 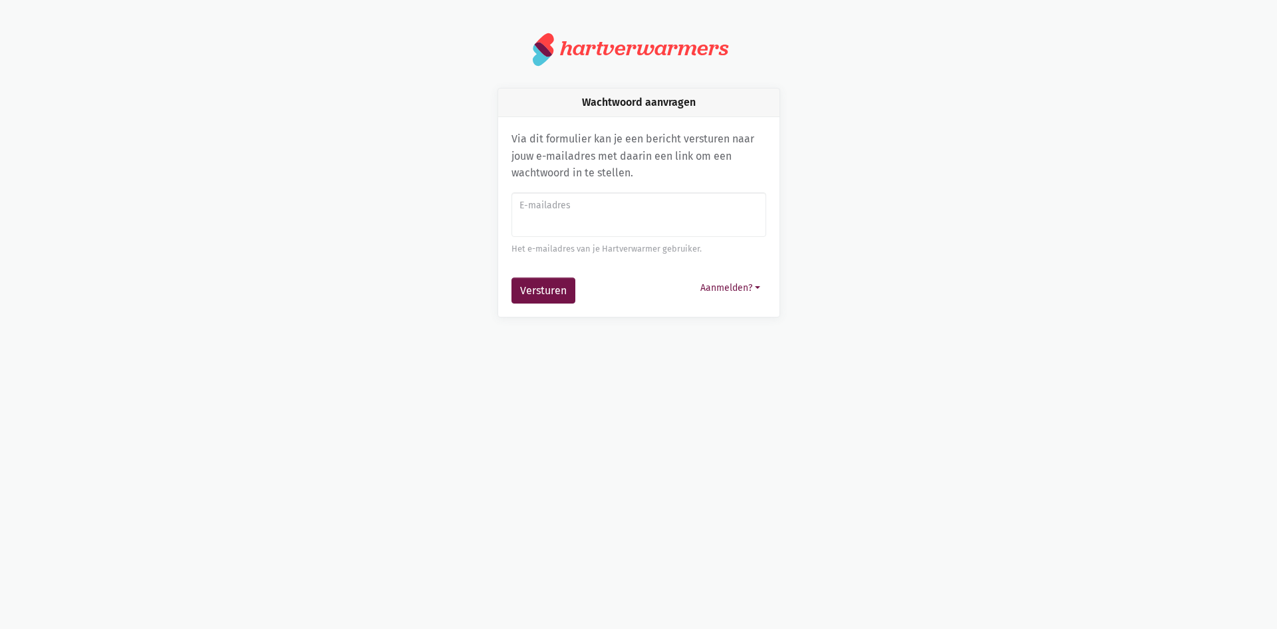 What do you see at coordinates (639, 49) in the screenshot?
I see `a: hartverwarmers` at bounding box center [639, 49].